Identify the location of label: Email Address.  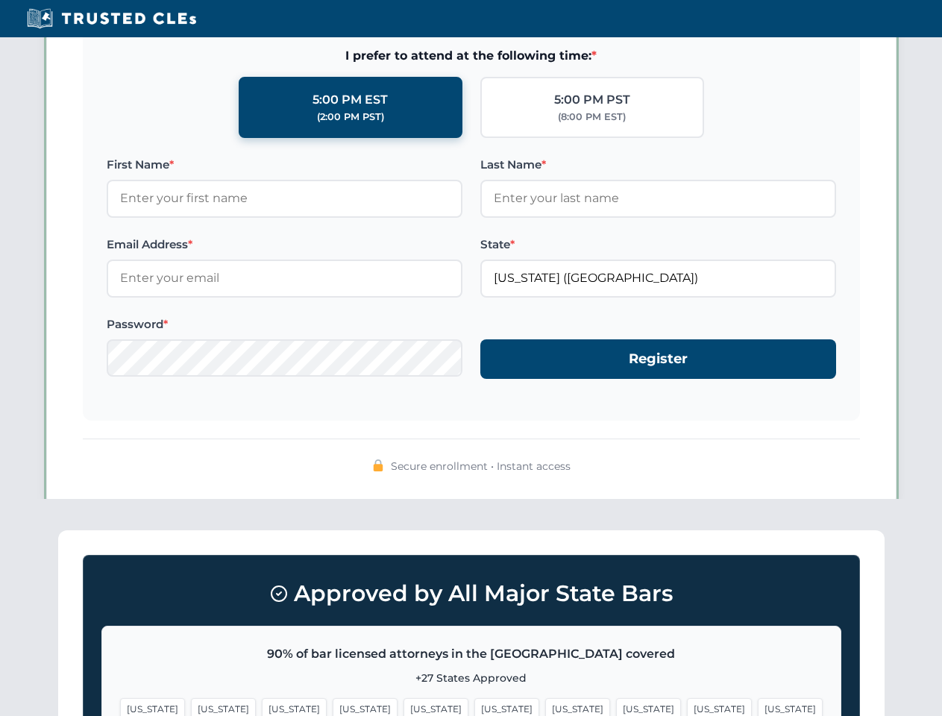
(284, 245).